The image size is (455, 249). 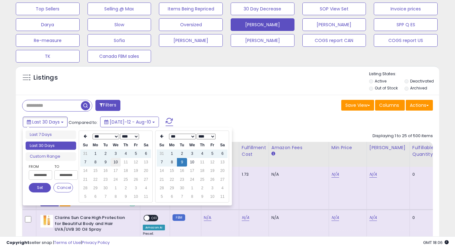 What do you see at coordinates (96, 145) in the screenshot?
I see `th: Mo` at bounding box center [96, 145].